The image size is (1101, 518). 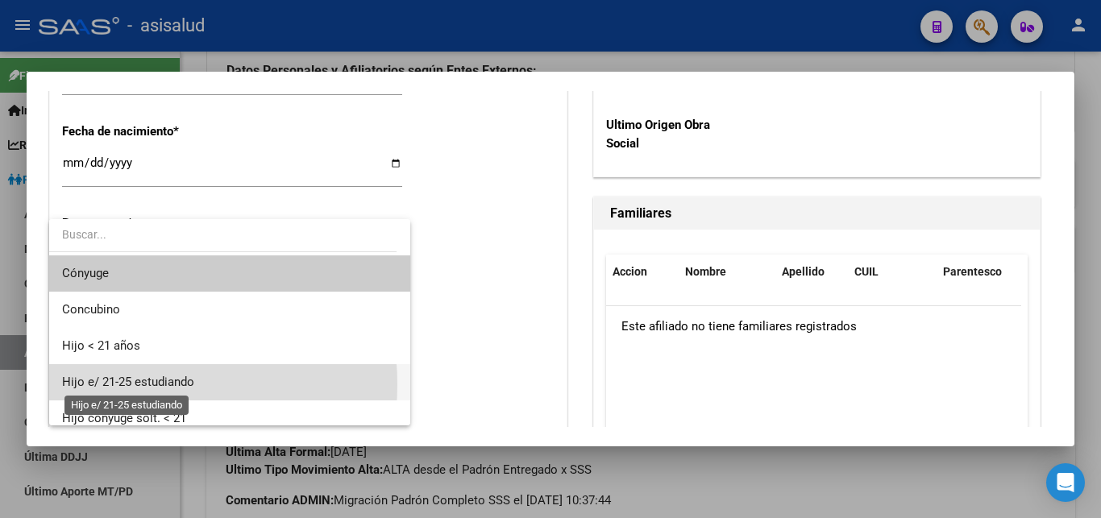 What do you see at coordinates (101, 346) in the screenshot?
I see `span: Hijo < 21 años` at bounding box center [101, 346].